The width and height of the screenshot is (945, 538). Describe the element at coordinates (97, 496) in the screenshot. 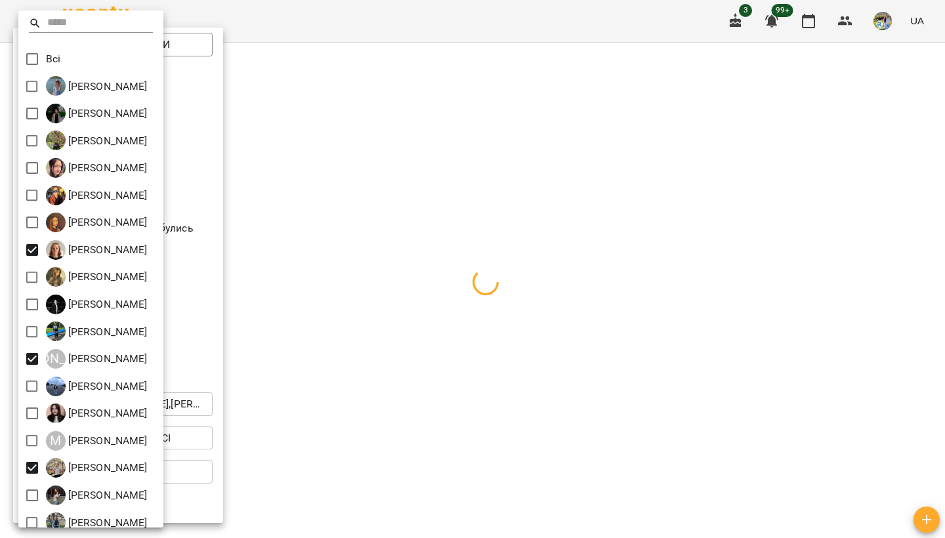

I see `div: Петринко Вероніка Андріївна` at that location.